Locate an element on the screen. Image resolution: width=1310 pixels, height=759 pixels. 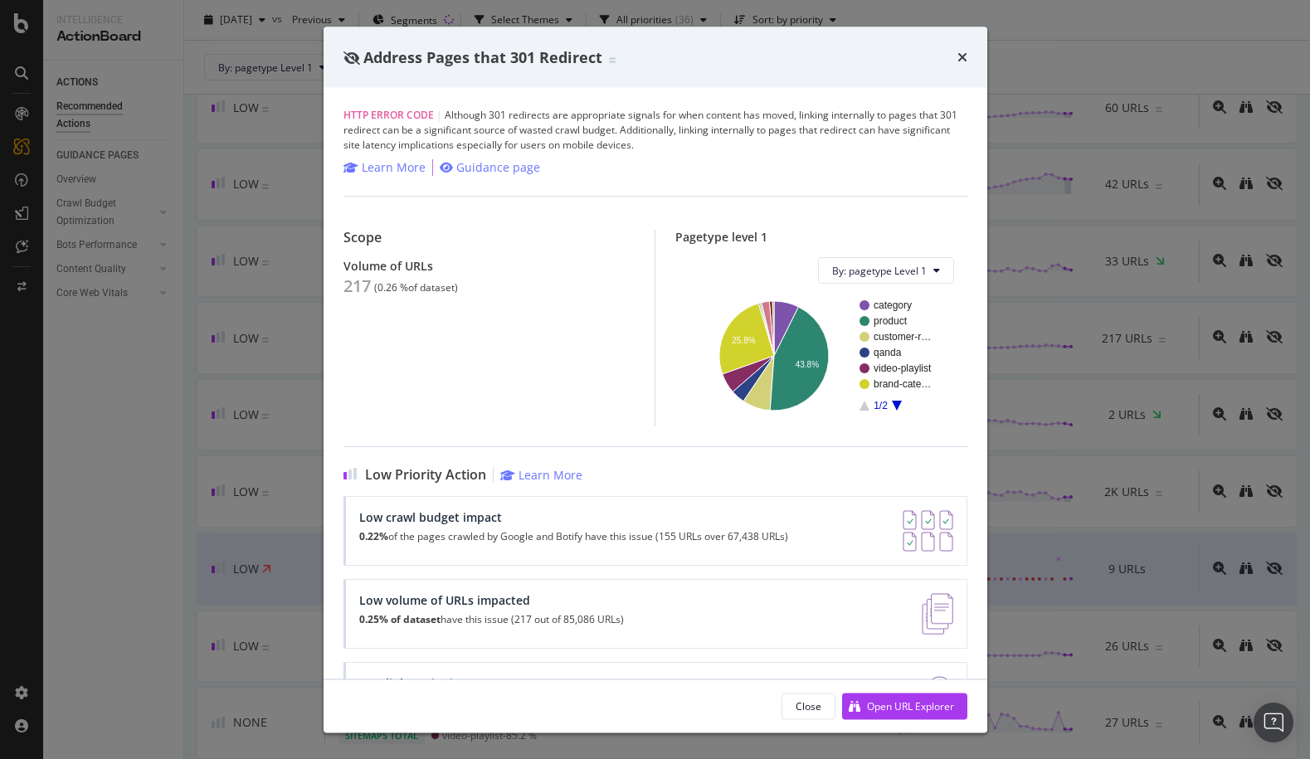
div: Open Intercom Messenger is located at coordinates (1273, 722).